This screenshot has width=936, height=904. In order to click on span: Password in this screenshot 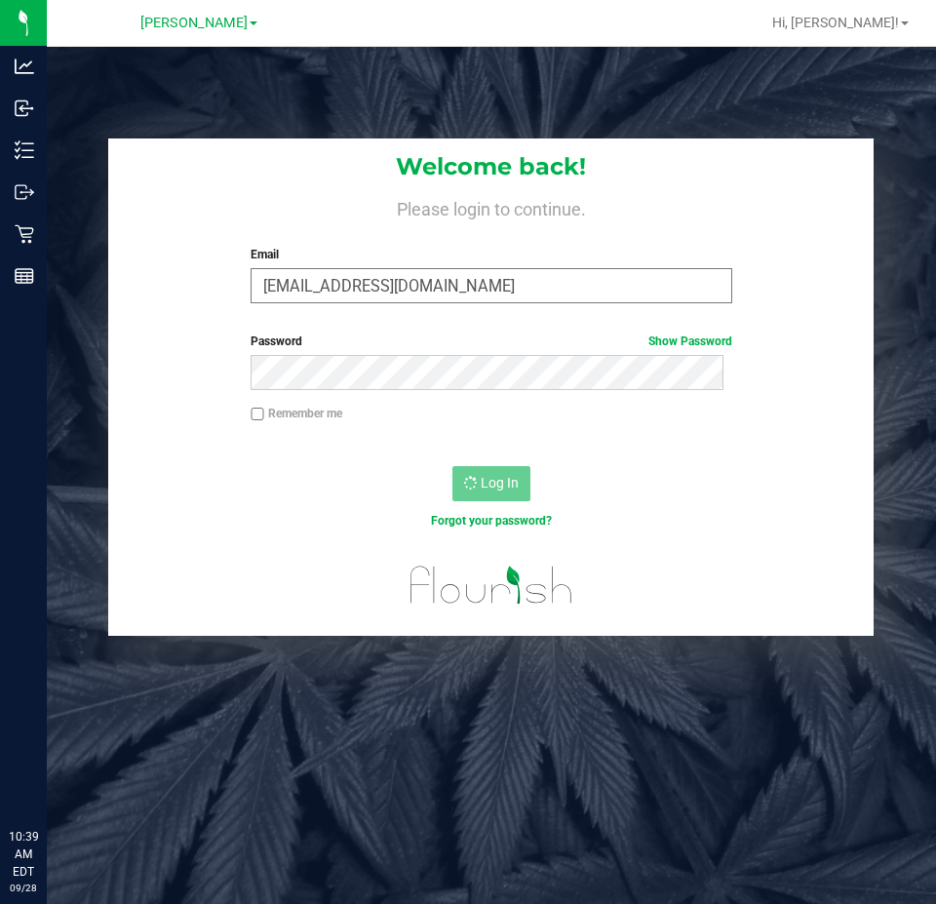, I will do `click(276, 341)`.